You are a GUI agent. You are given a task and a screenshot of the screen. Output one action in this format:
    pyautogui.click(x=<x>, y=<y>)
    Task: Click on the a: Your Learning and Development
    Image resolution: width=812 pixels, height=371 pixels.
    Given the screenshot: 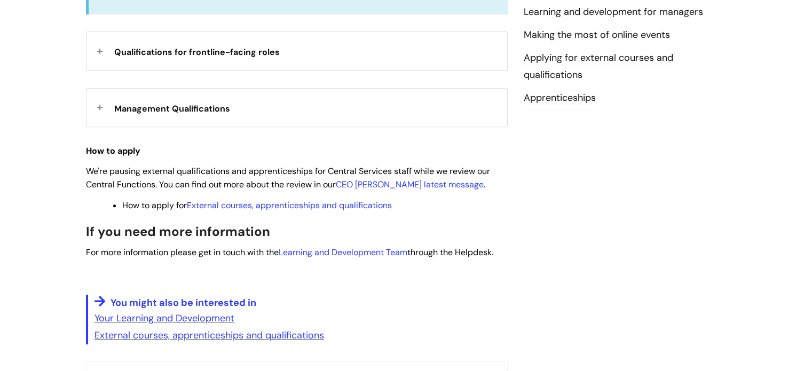 What is the action you would take?
    pyautogui.click(x=165, y=318)
    